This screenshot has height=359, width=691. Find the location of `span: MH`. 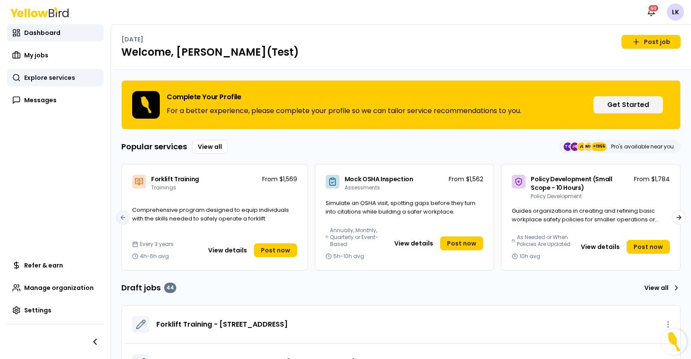

span: MH is located at coordinates (588, 147).